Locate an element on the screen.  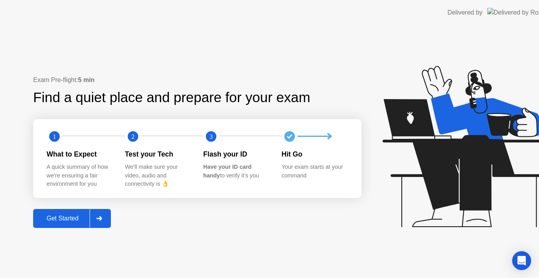
div: Find a quiet place and prepare for your exam is located at coordinates (172, 98).